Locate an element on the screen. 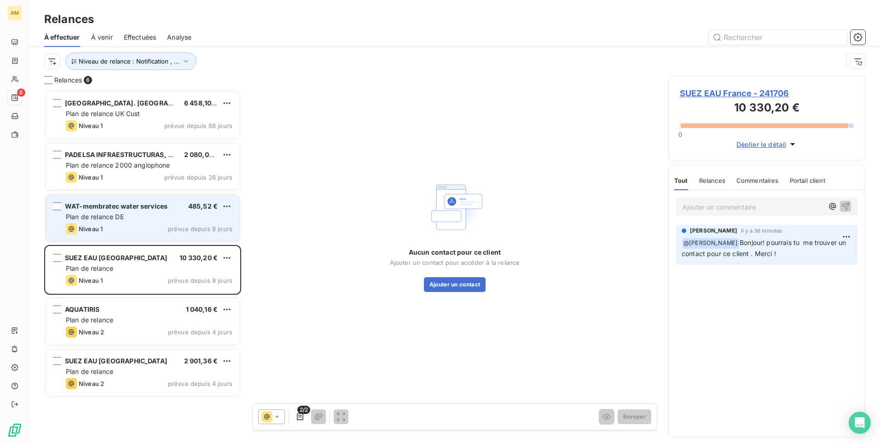 This screenshot has width=880, height=443. div: grid is located at coordinates (143, 267).